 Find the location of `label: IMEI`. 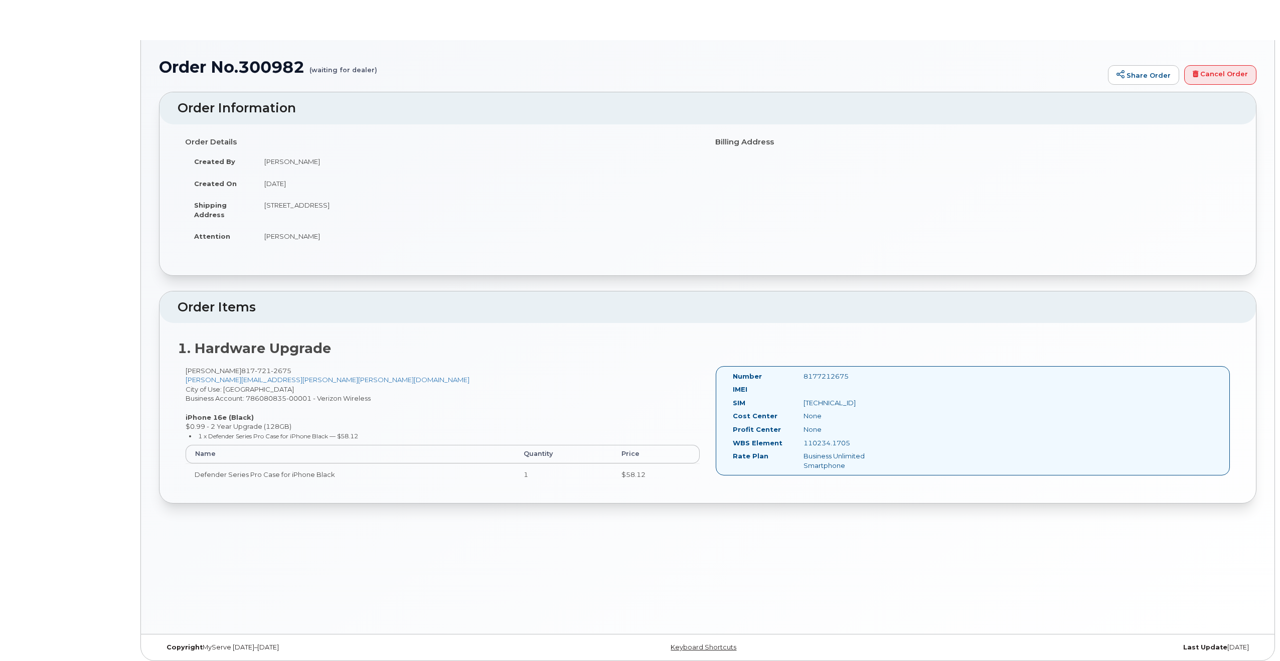

label: IMEI is located at coordinates (740, 389).